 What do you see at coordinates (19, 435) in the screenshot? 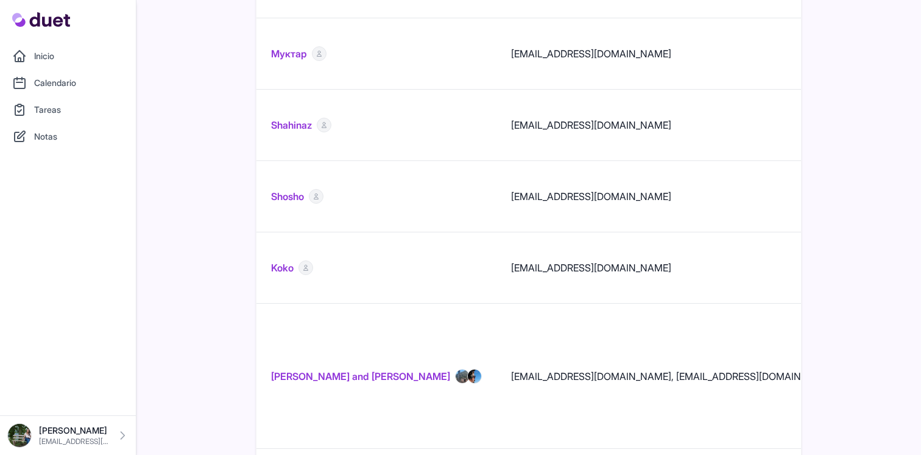
I see `img: DSC08576_Original.jpeg` at bounding box center [19, 435].